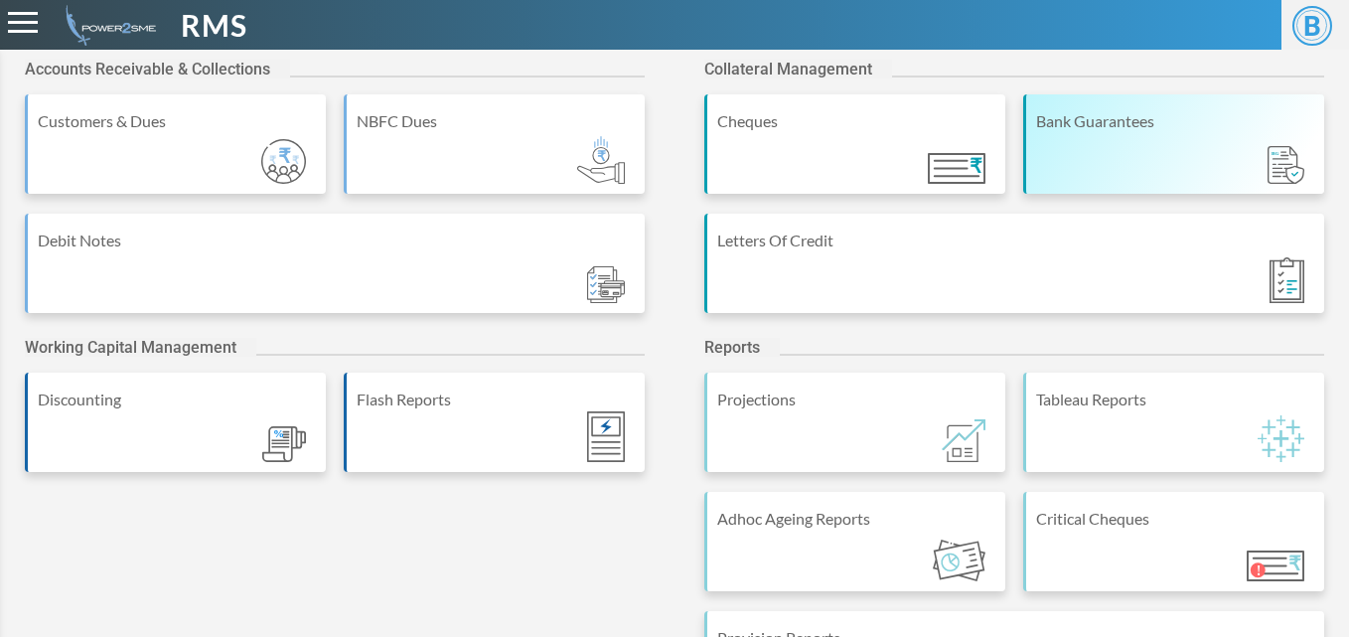  Describe the element at coordinates (214, 25) in the screenshot. I see `span: RMS` at that location.